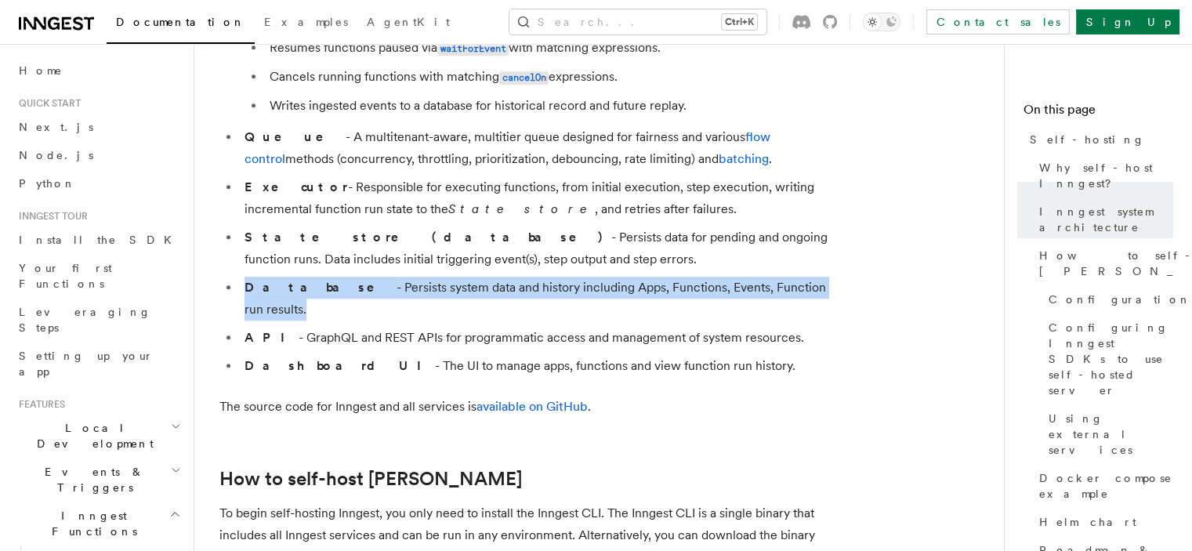  What do you see at coordinates (306, 22) in the screenshot?
I see `span: Examples` at bounding box center [306, 22].